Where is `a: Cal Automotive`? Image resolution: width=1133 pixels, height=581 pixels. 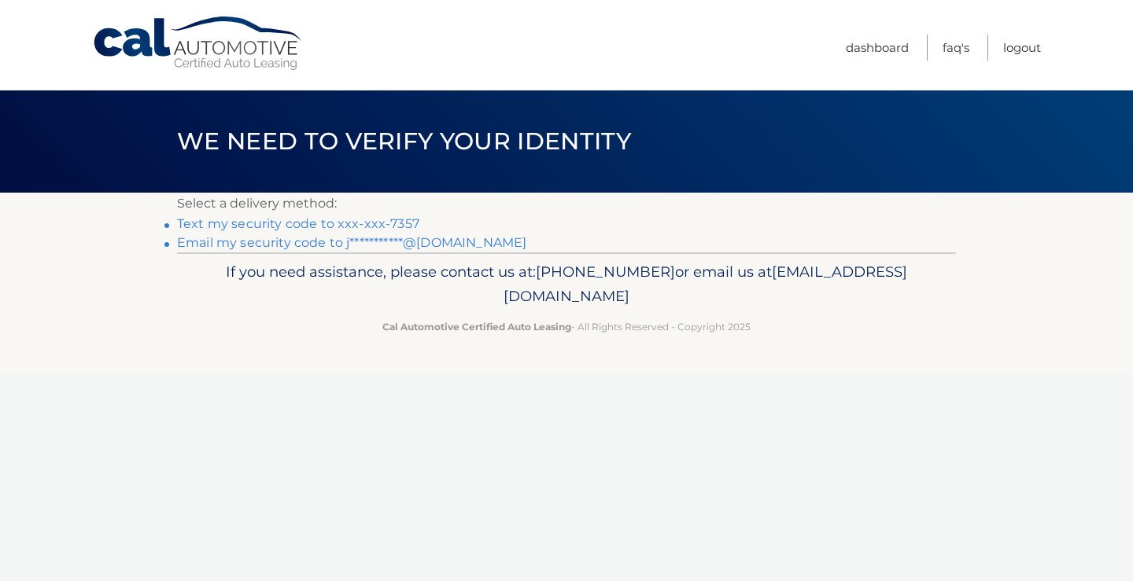
a: Cal Automotive is located at coordinates (198, 43).